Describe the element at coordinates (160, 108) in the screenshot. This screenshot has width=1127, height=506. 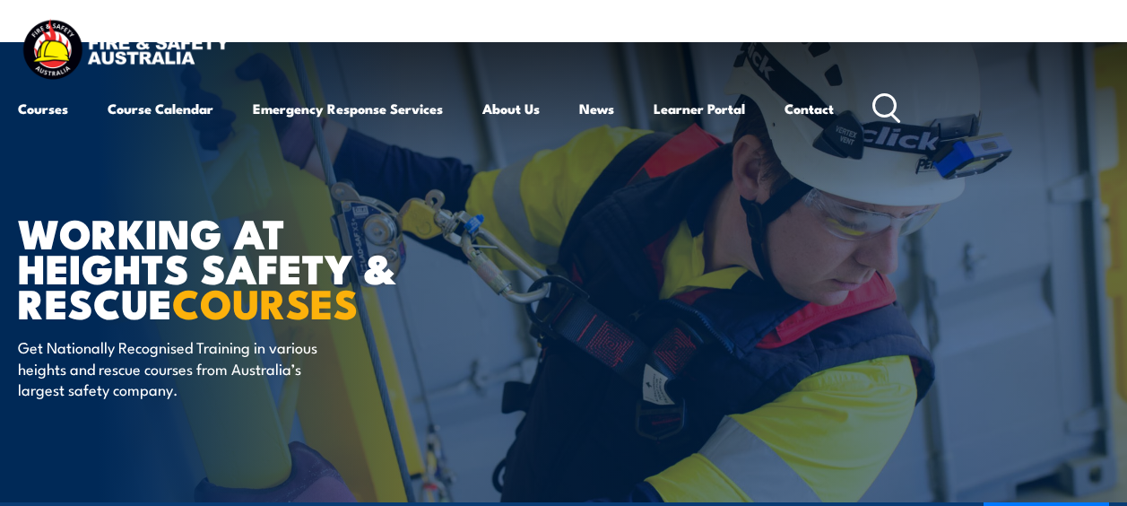
I see `a: Course Calendar` at that location.